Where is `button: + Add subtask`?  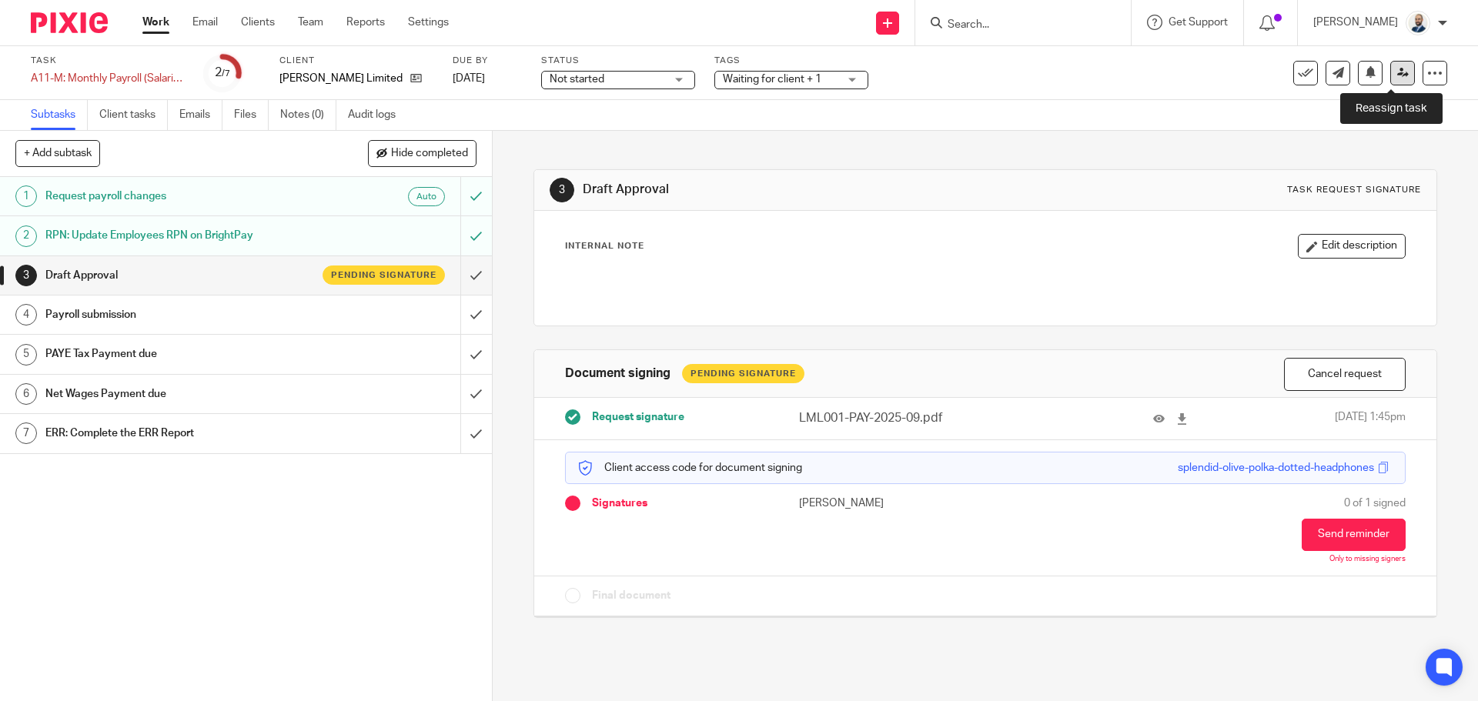 button: + Add subtask is located at coordinates (58, 153).